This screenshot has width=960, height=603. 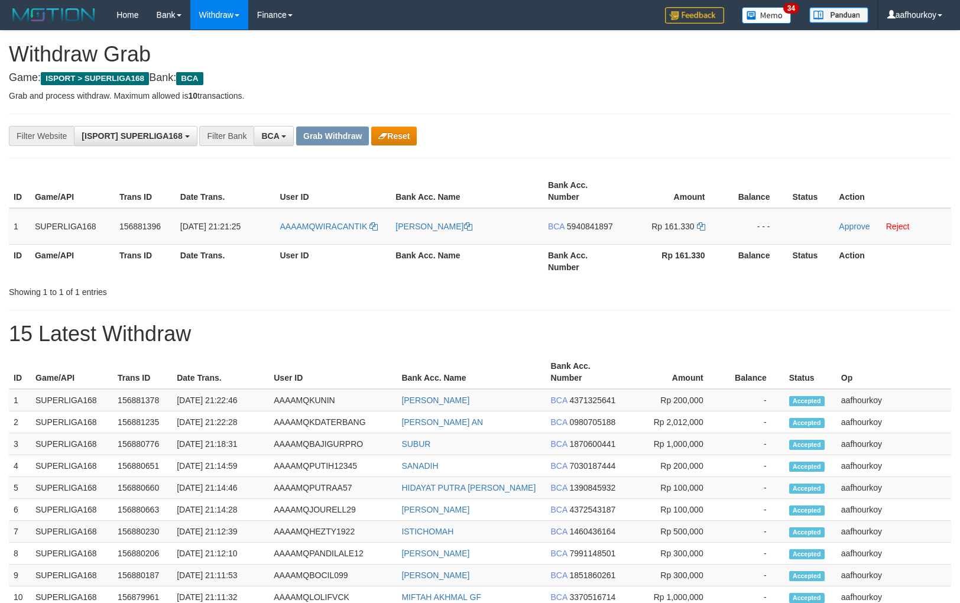 What do you see at coordinates (333, 422) in the screenshot?
I see `td: AAAAMQKDATERBANG` at bounding box center [333, 422].